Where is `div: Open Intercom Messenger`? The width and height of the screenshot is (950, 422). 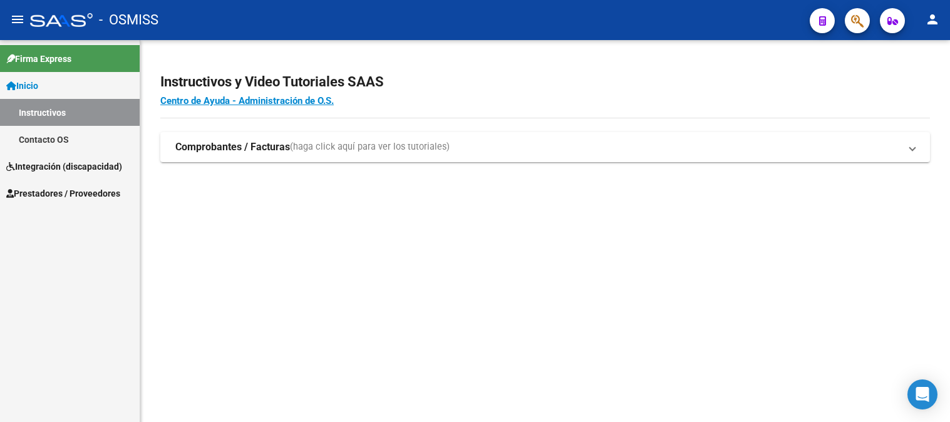
div: Open Intercom Messenger is located at coordinates (922, 394).